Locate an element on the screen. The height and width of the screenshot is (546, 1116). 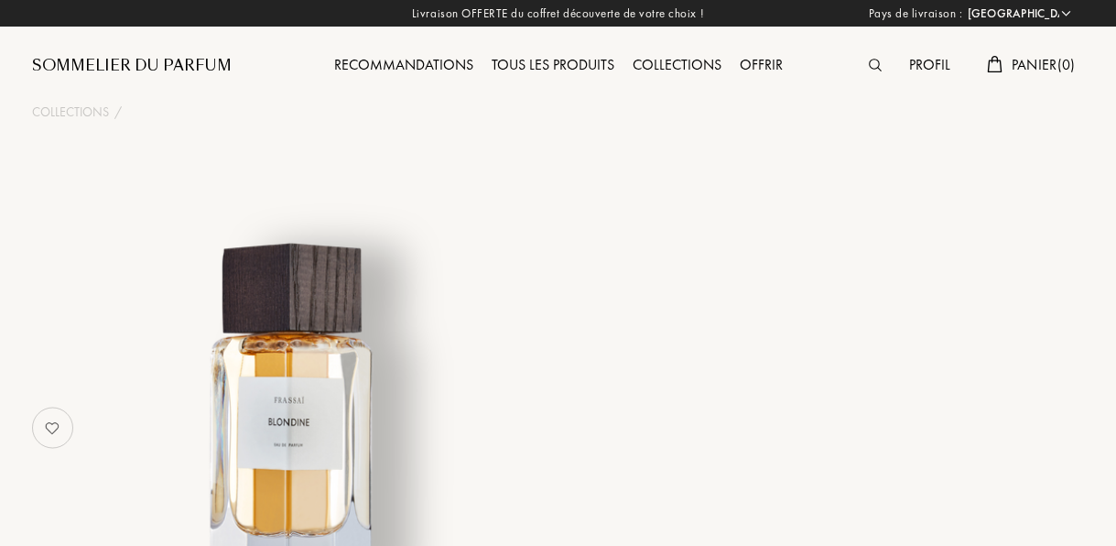
img: arrow_w.png is located at coordinates (1066, 13).